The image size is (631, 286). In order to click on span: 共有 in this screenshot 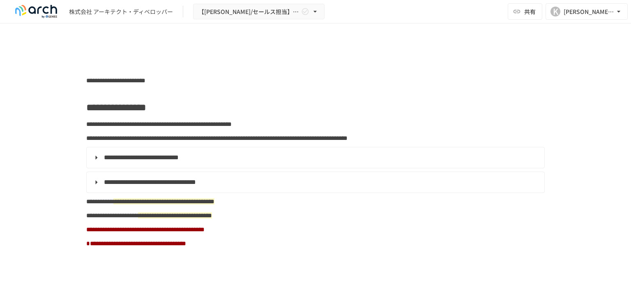, I will do `click(530, 12)`.